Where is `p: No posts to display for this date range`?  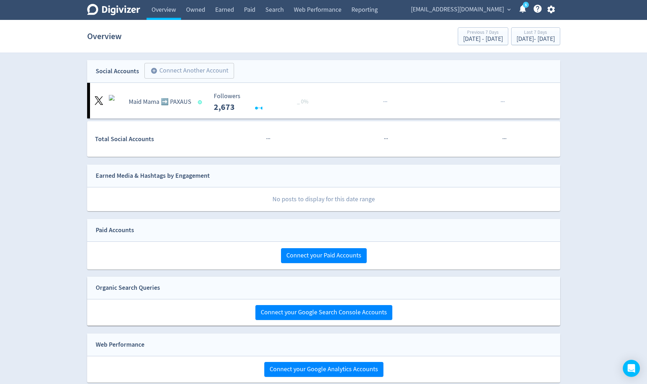
p: No posts to display for this date range is located at coordinates (324, 199).